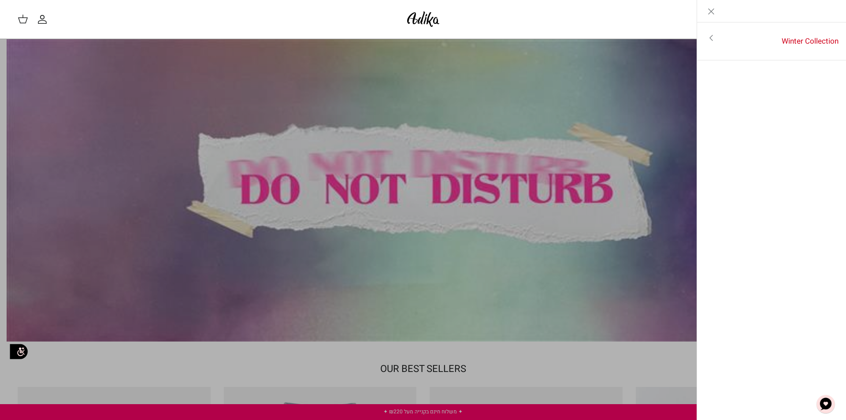  I want to click on img: accessibility_icon02.svg, so click(19, 352).